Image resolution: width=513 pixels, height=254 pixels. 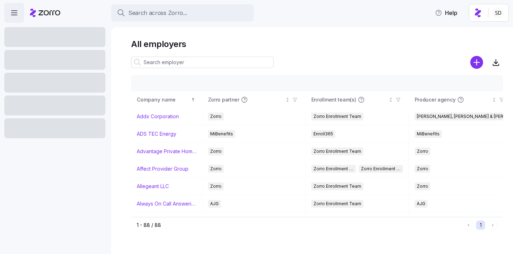 I want to click on button: Search across Zorro..., so click(x=183, y=13).